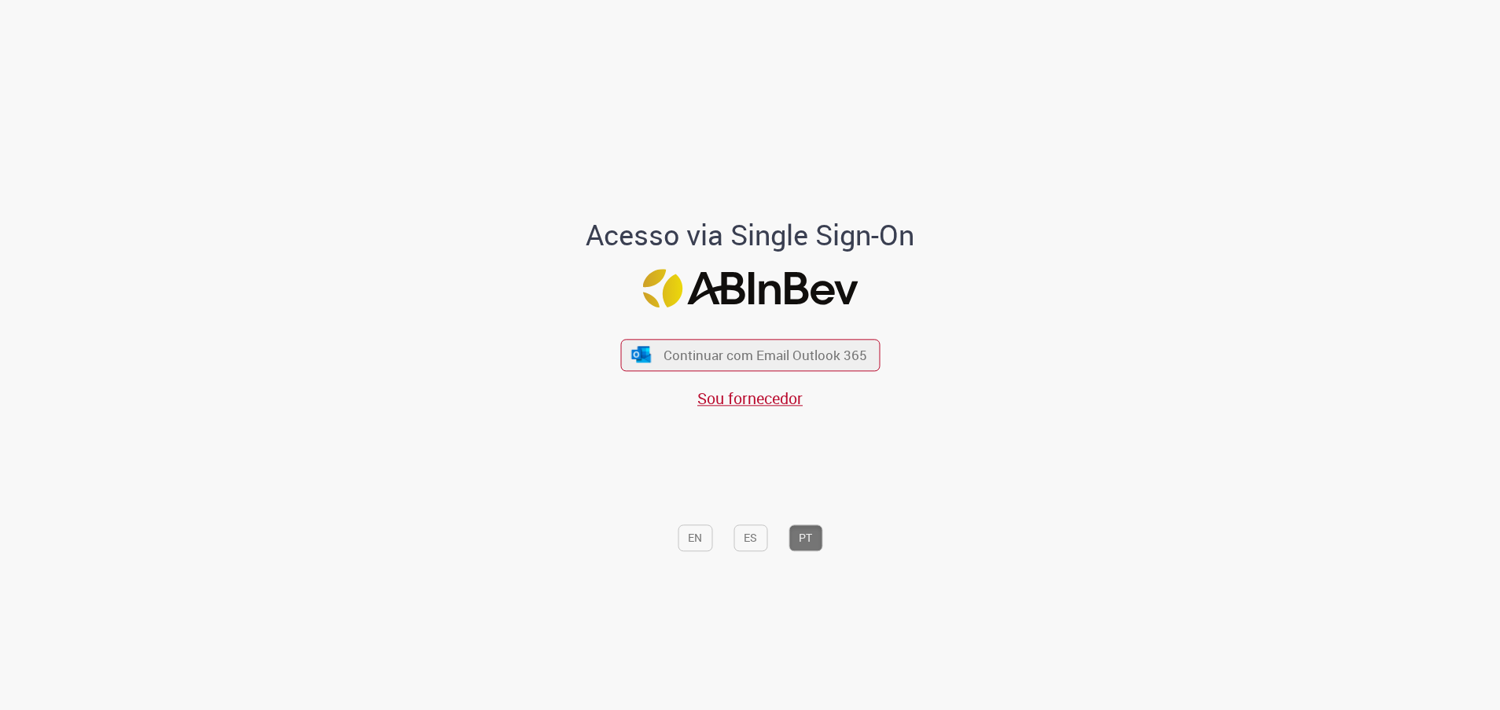 This screenshot has width=1500, height=710. What do you see at coordinates (750, 289) in the screenshot?
I see `img: Logo ABInBev` at bounding box center [750, 289].